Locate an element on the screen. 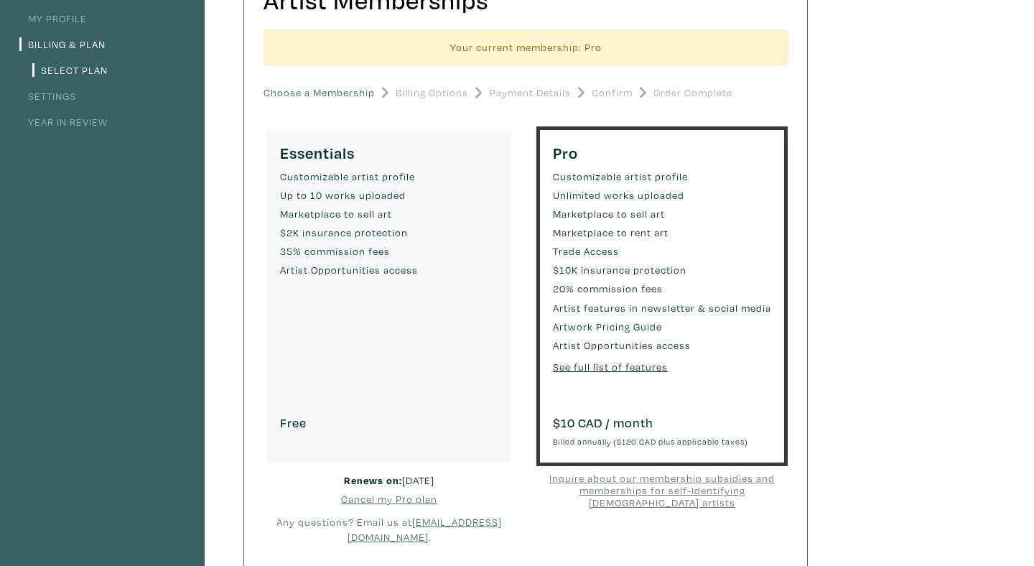 The width and height of the screenshot is (1034, 566). small: Artwork Pricing Guide is located at coordinates (662, 327).